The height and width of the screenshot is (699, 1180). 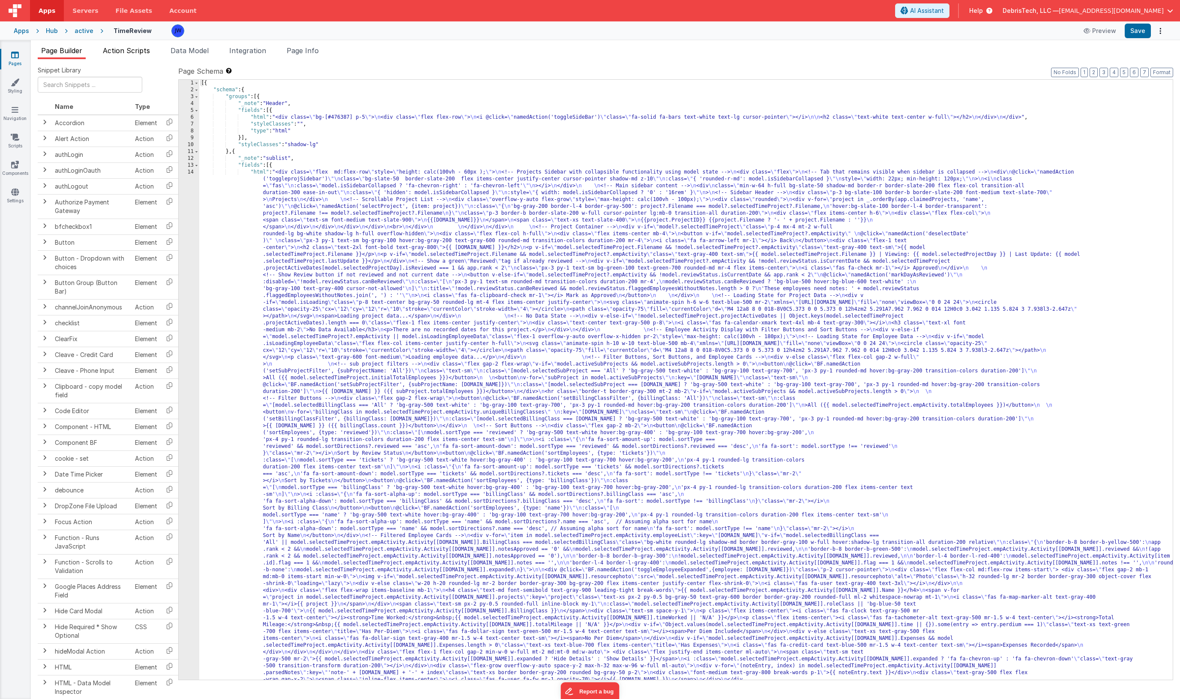 What do you see at coordinates (91, 186) in the screenshot?
I see `td: authLogout` at bounding box center [91, 186].